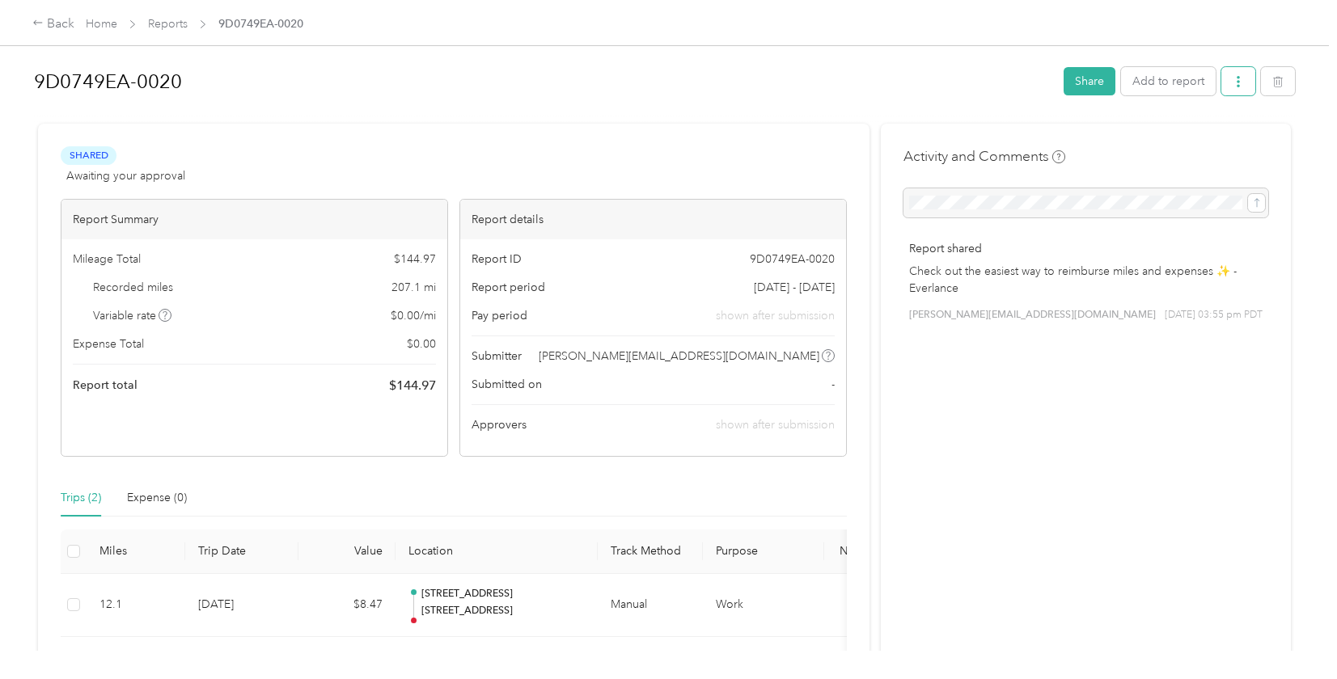 Image resolution: width=1337 pixels, height=679 pixels. What do you see at coordinates (506, 384) in the screenshot?
I see `span: Submitted on` at bounding box center [506, 384].